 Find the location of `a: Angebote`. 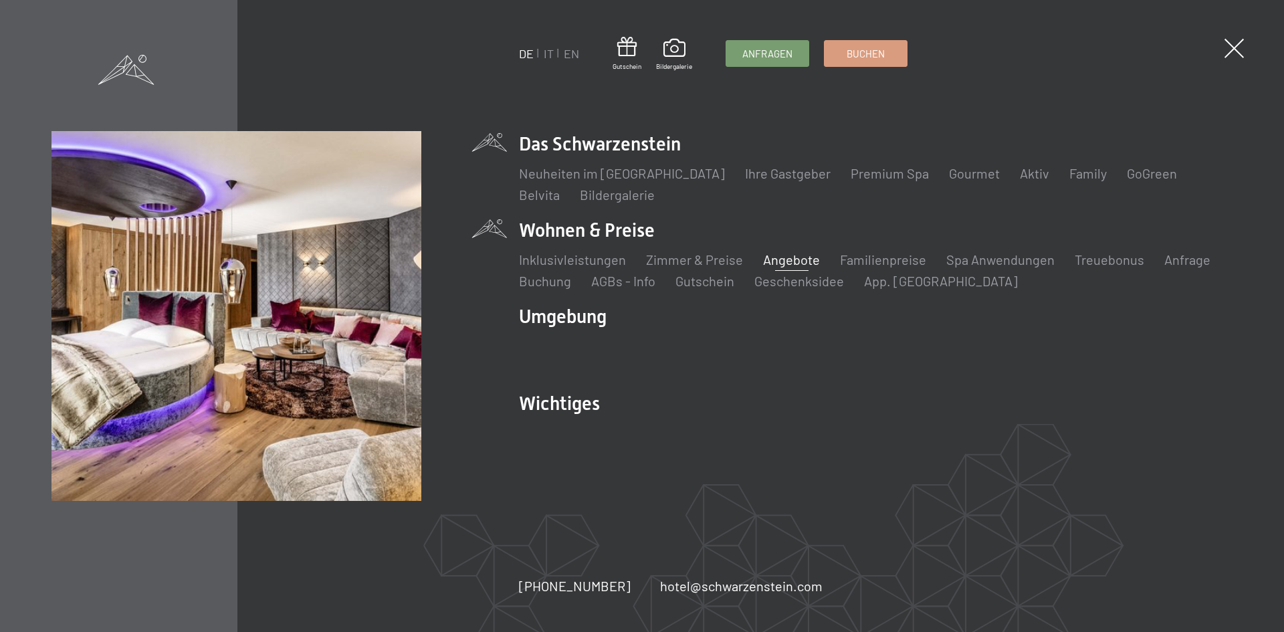

a: Angebote is located at coordinates (791, 259).